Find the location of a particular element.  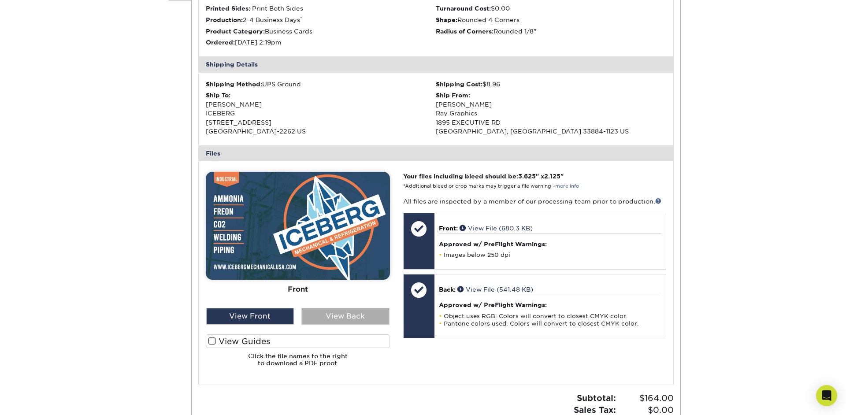

strong: Shipping Cost: is located at coordinates (459, 84).